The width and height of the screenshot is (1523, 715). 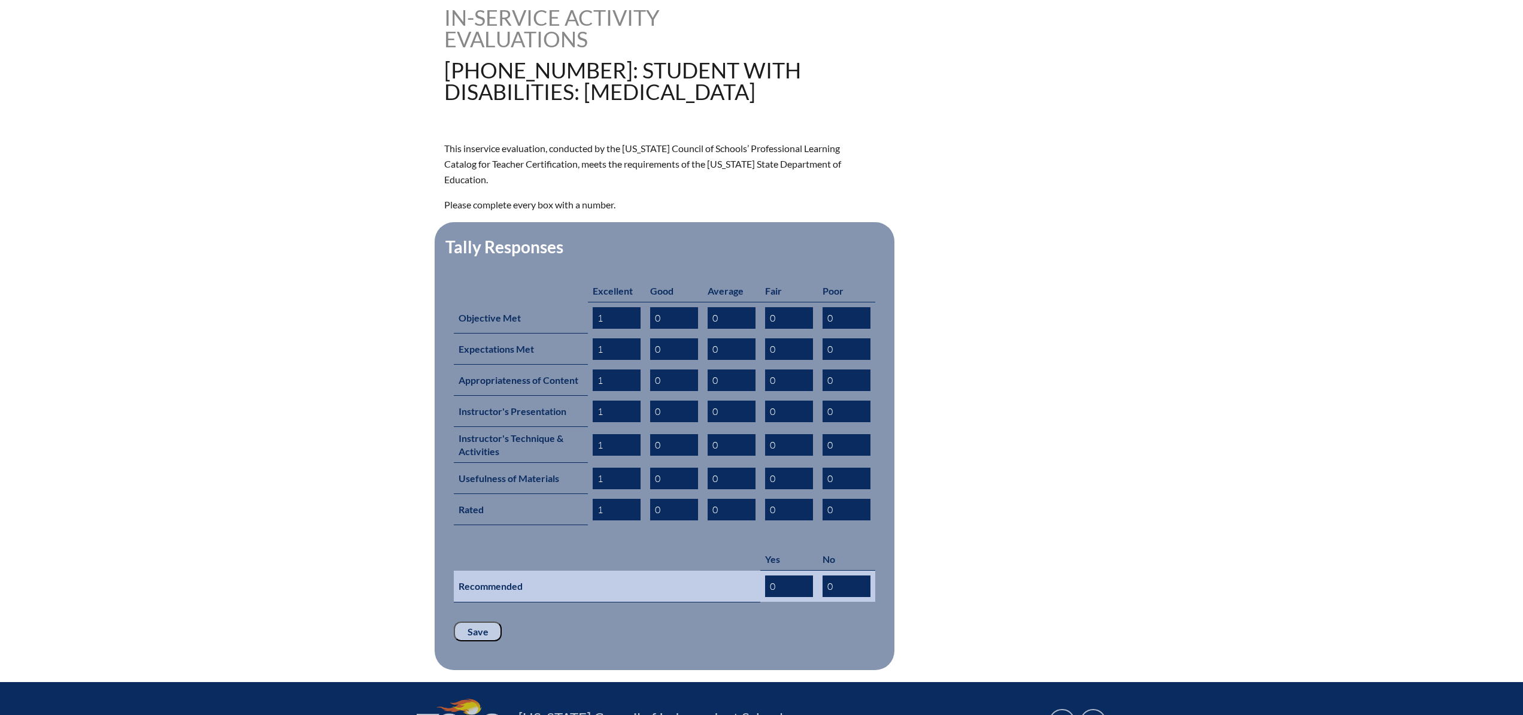 I want to click on th: Recommended, so click(x=607, y=586).